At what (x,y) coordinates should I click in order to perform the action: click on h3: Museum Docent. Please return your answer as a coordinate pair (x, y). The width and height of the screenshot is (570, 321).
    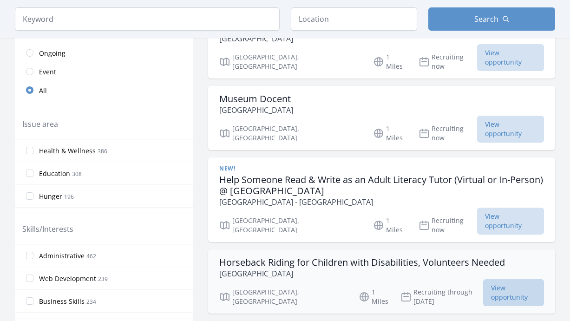
    Looking at the image, I should click on (256, 99).